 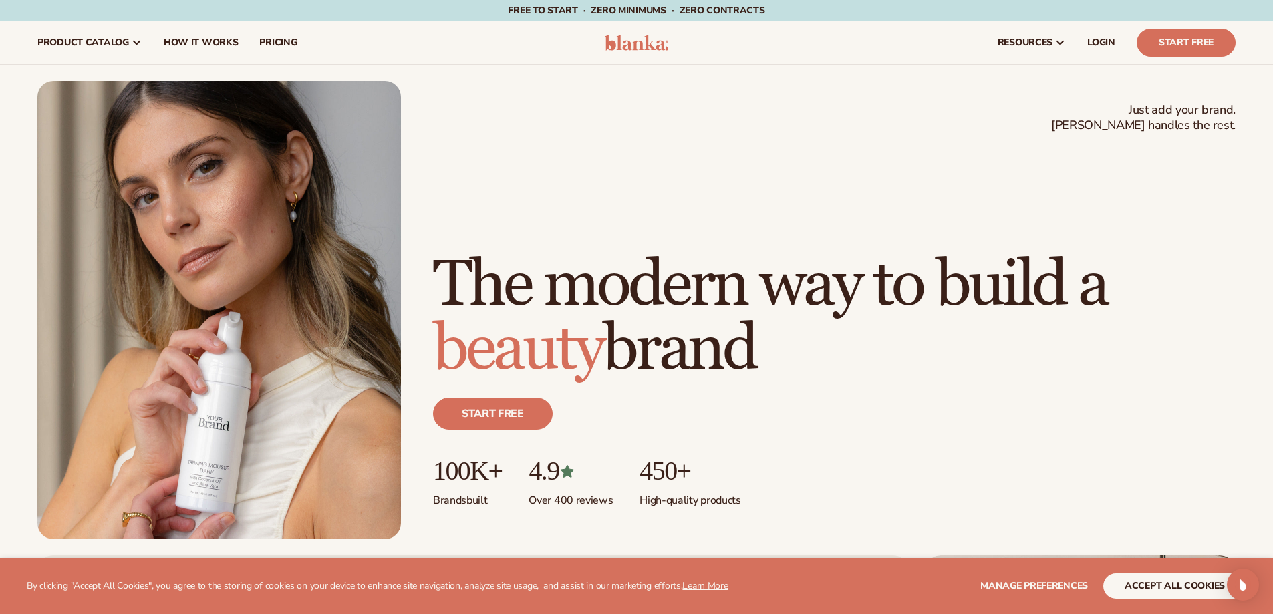 I want to click on p: 100K+, so click(x=467, y=471).